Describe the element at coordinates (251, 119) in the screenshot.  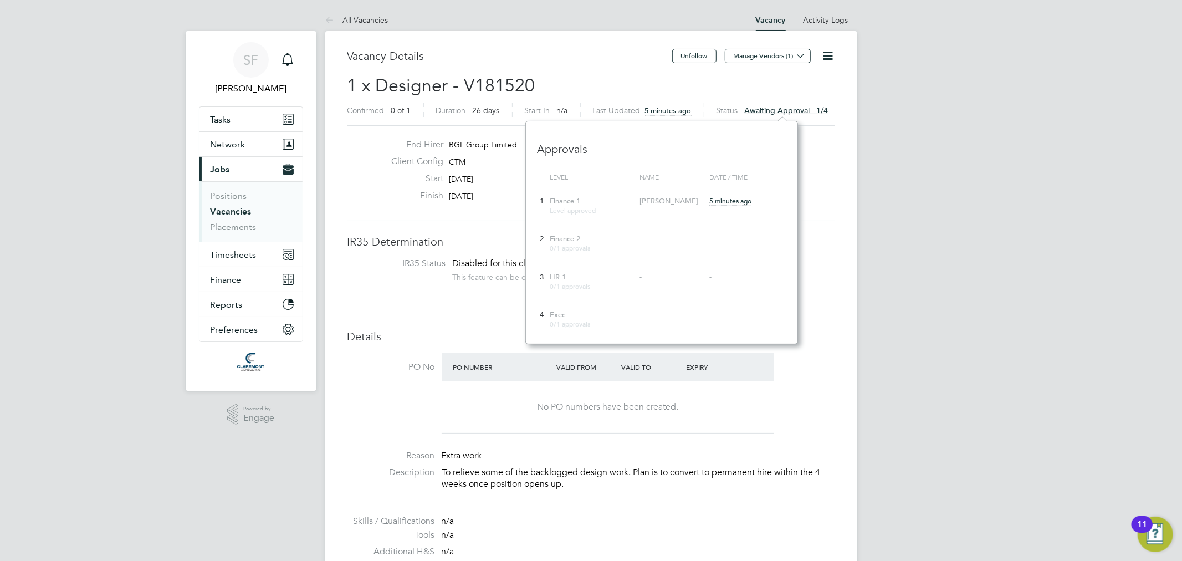
I see `a: Tasks` at that location.